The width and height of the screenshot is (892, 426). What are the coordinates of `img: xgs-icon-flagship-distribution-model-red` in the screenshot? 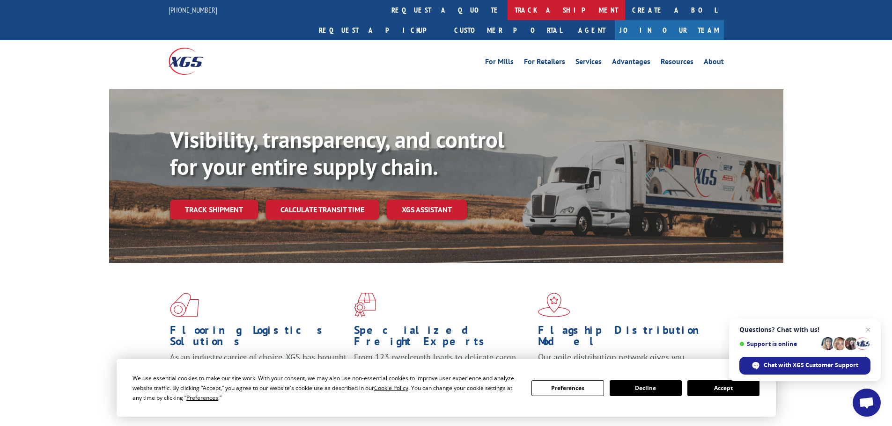 It's located at (554, 305).